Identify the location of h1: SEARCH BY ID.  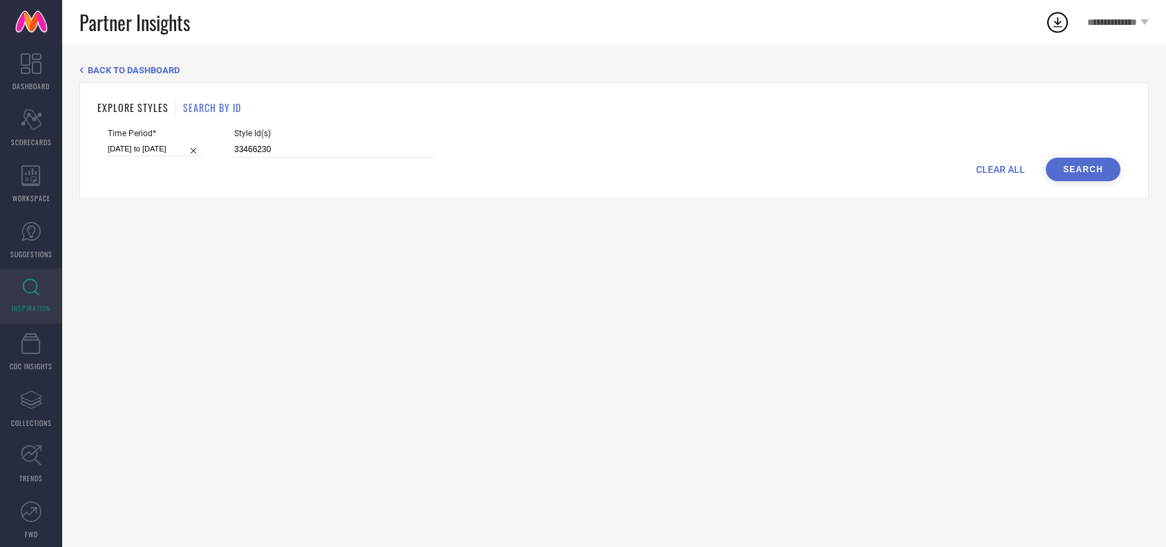
(212, 107).